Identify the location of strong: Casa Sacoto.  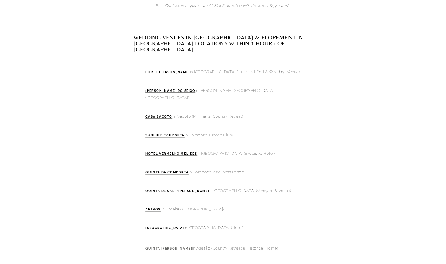
(159, 116).